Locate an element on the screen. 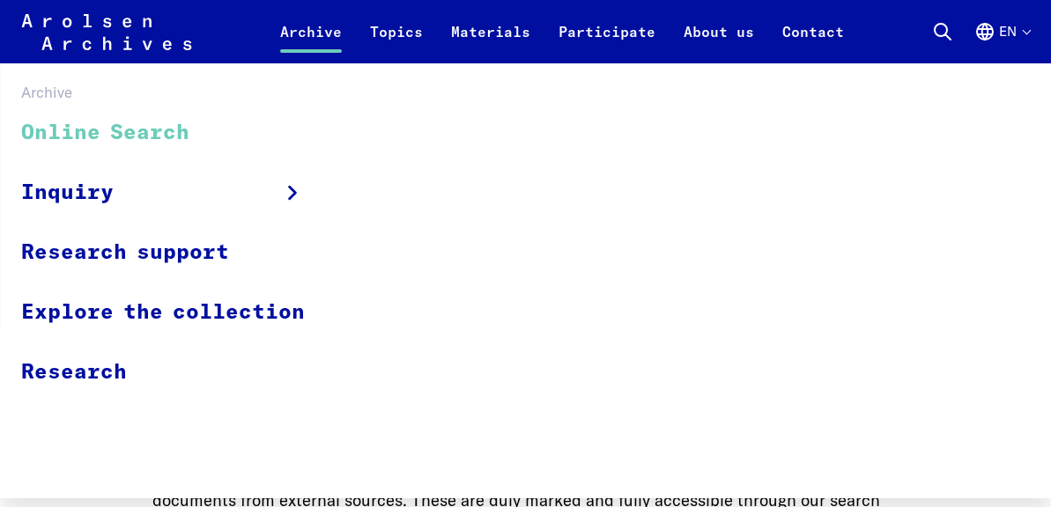 Image resolution: width=1051 pixels, height=507 pixels. a: Materials is located at coordinates (490, 42).